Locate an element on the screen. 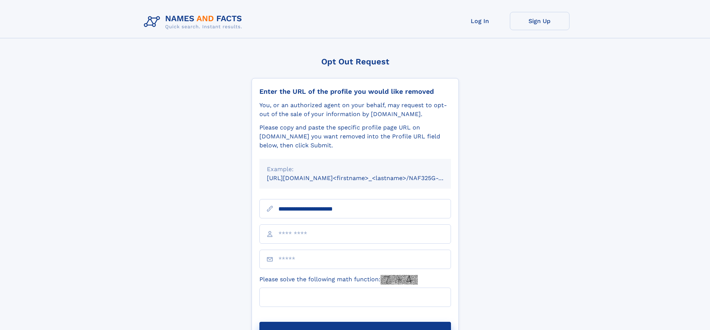 The width and height of the screenshot is (710, 330). a: Log In is located at coordinates (480, 21).